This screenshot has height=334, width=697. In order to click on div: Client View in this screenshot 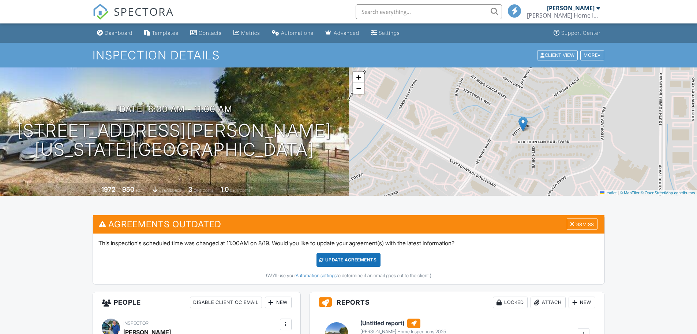, I will do `click(558, 55)`.